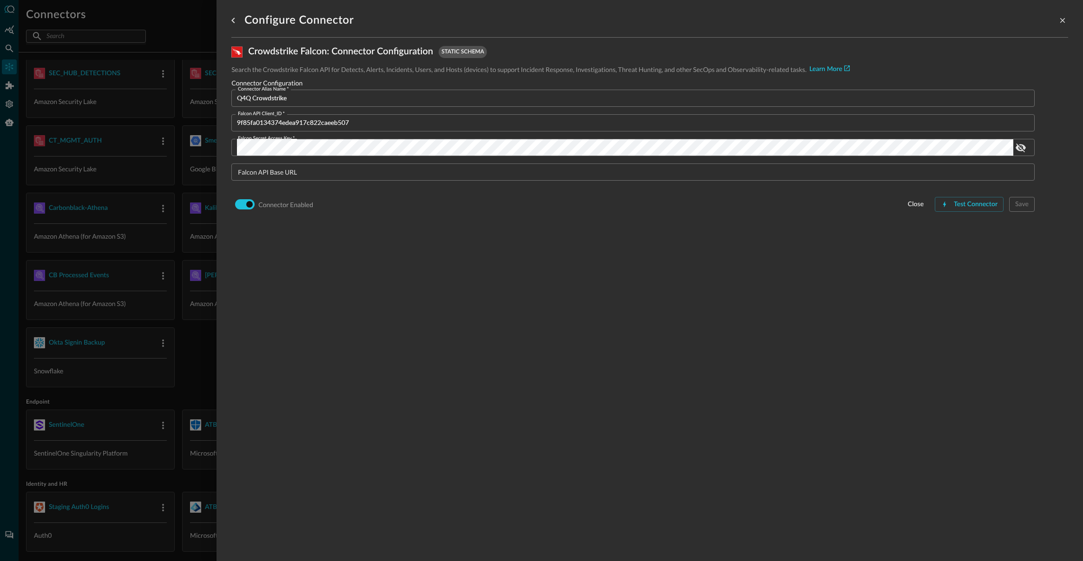 The image size is (1083, 561). I want to click on div: close, so click(916, 204).